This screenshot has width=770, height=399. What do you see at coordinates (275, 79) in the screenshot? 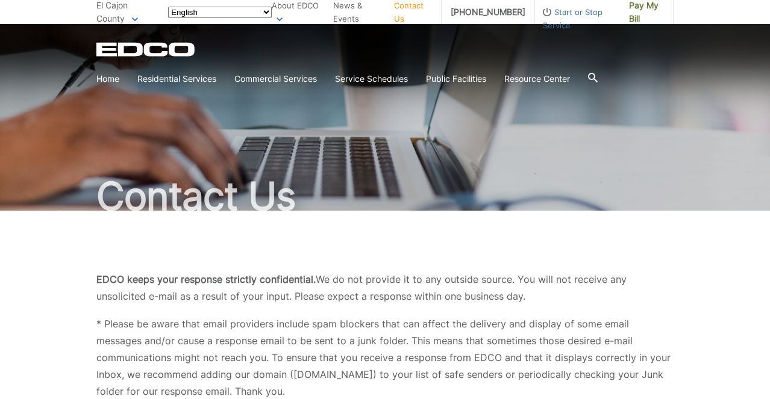
I see `a: Commercial Services` at bounding box center [275, 79].